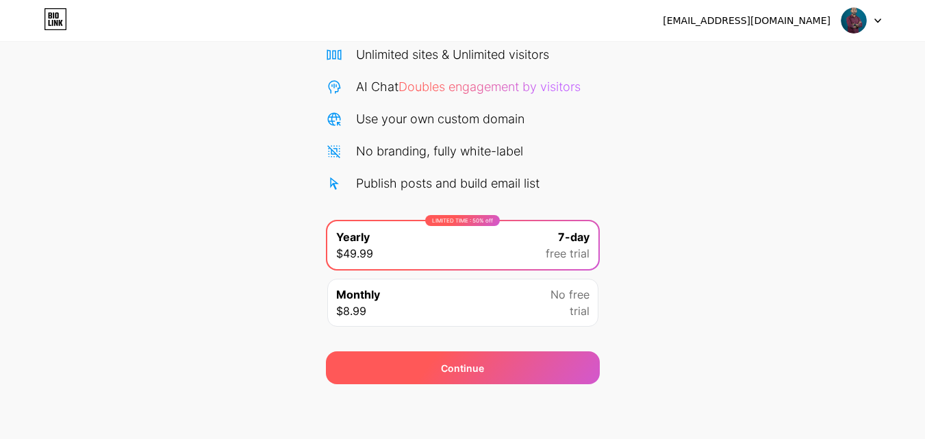 The width and height of the screenshot is (925, 439). What do you see at coordinates (453, 54) in the screenshot?
I see `div: Unlimited sites & Unlimited visitors` at bounding box center [453, 54].